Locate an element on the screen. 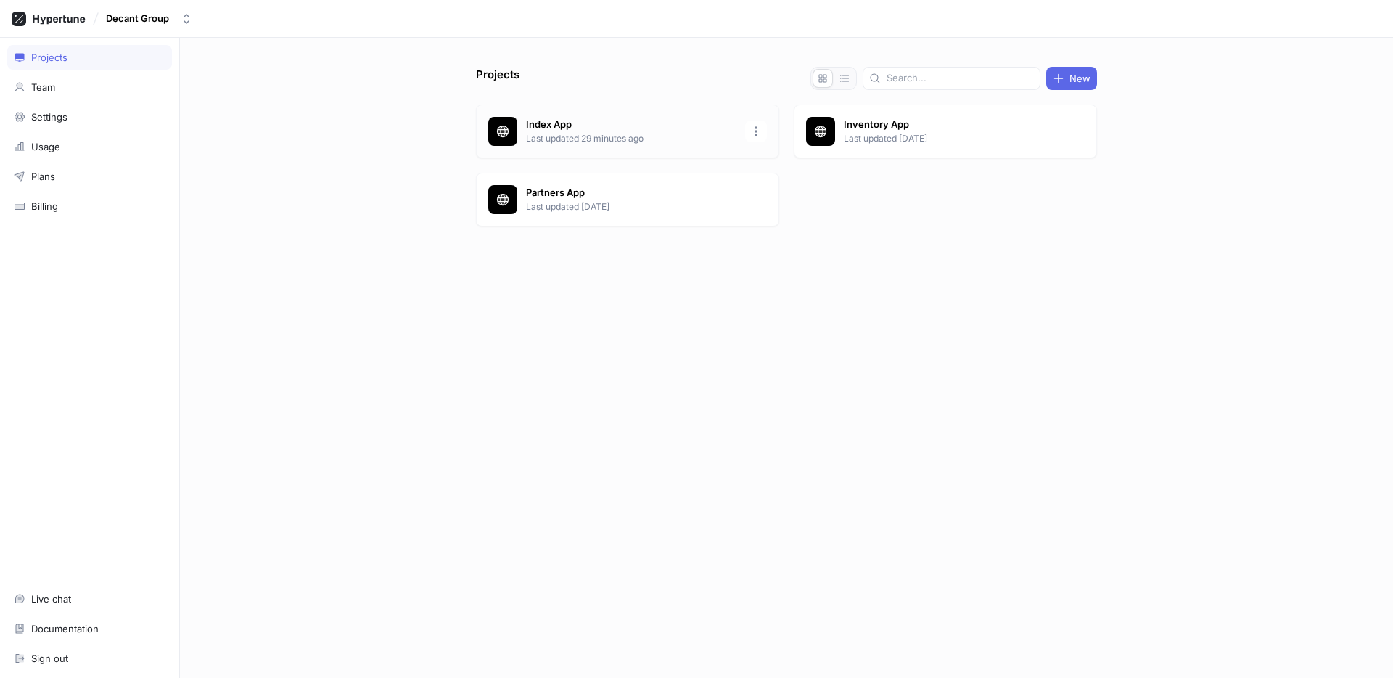 Image resolution: width=1393 pixels, height=678 pixels. div: Settings is located at coordinates (49, 117).